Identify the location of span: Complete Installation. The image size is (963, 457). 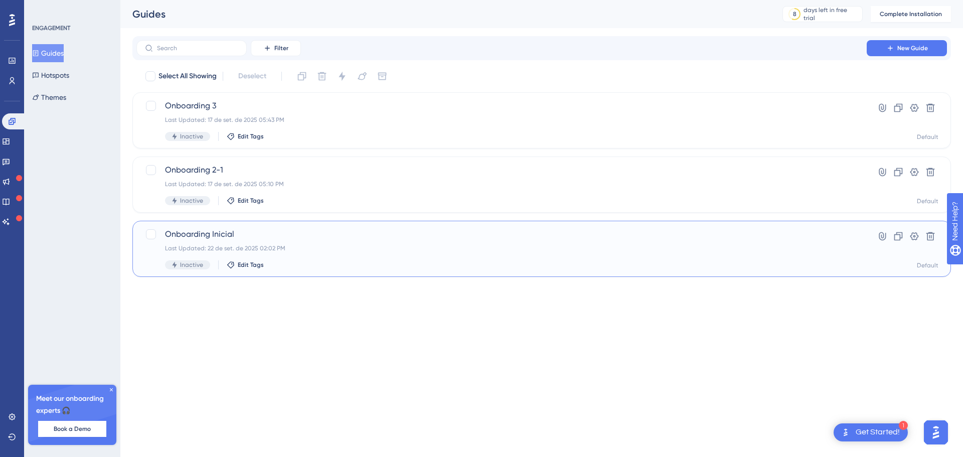
(911, 14).